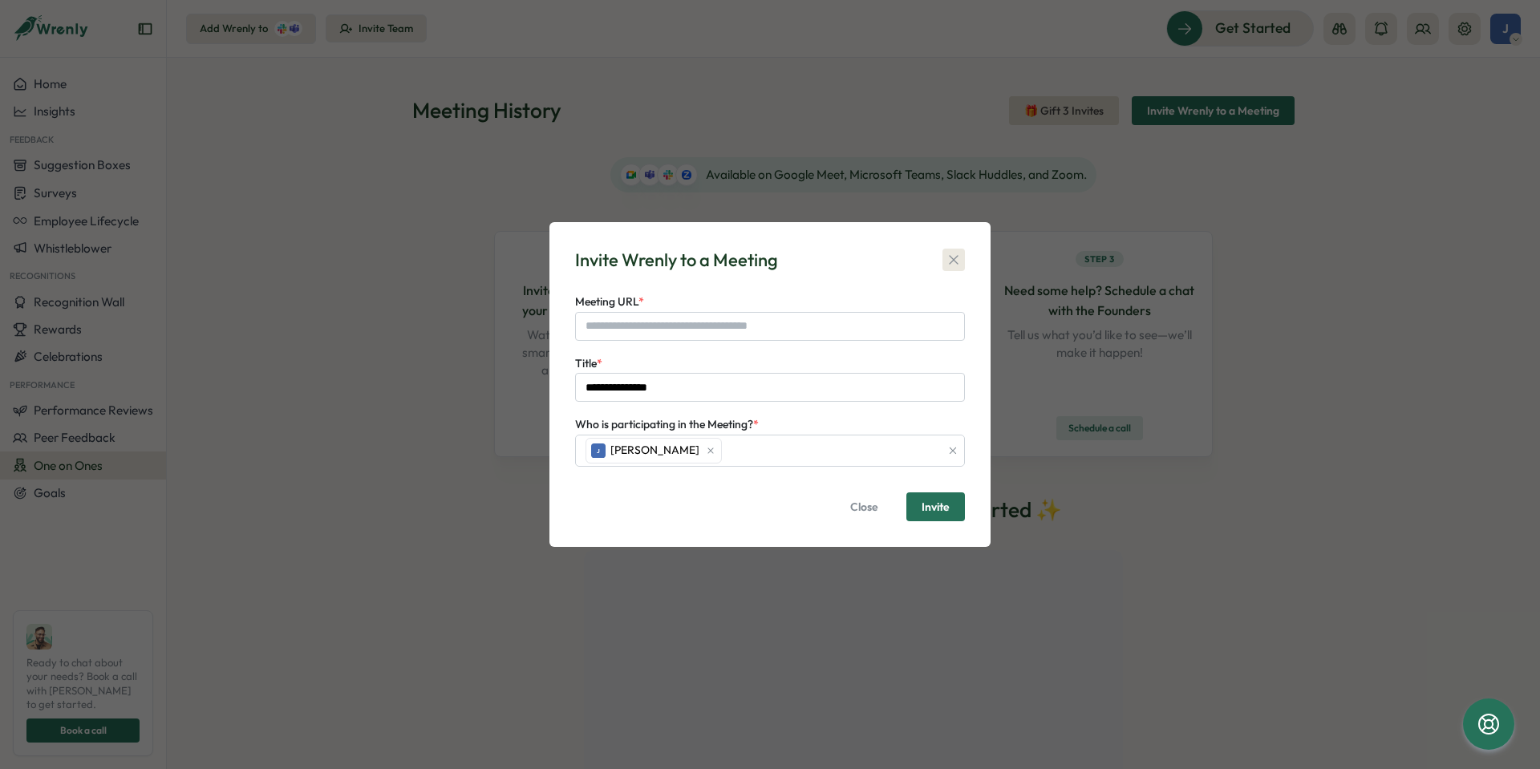  Describe the element at coordinates (598, 451) in the screenshot. I see `span: J` at that location.